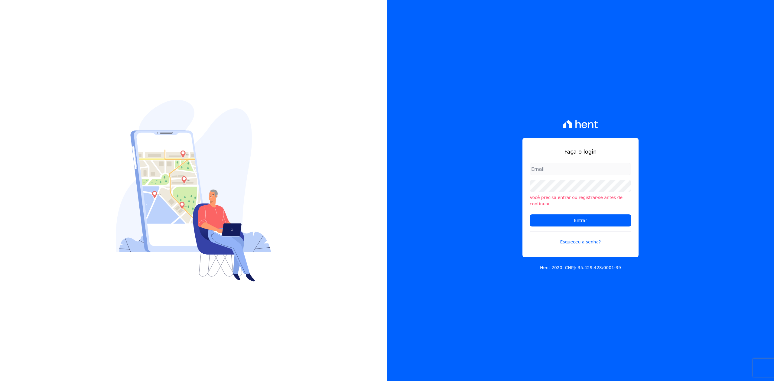  What do you see at coordinates (581, 238) in the screenshot?
I see `a: Esqueceu a senha?` at bounding box center [581, 238].